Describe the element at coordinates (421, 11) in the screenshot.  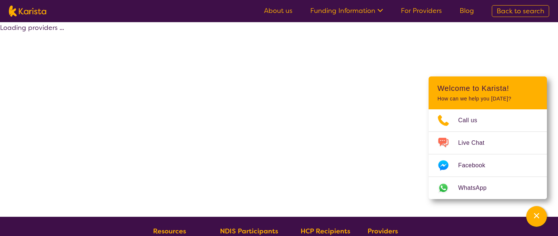
I see `a: For Providers` at that location.